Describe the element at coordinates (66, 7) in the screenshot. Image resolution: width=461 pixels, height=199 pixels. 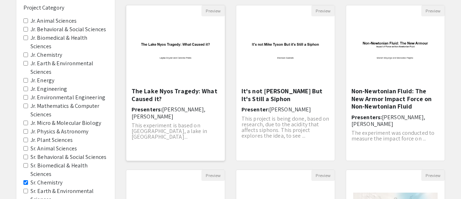
I see `h6: Project Category` at that location.